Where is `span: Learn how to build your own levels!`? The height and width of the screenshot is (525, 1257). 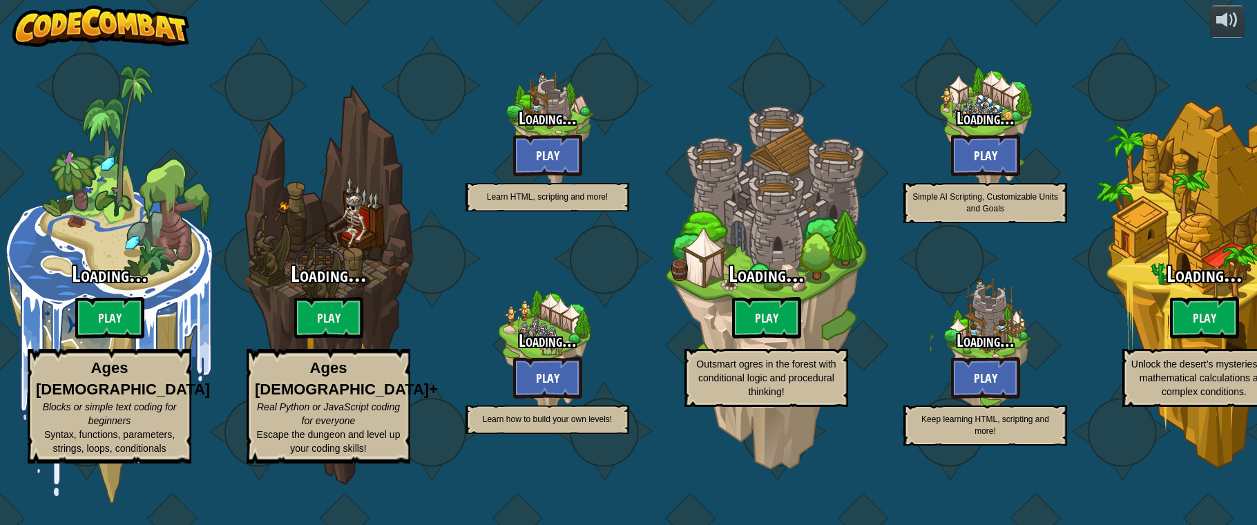
span: Learn how to build your own levels! is located at coordinates (547, 419).